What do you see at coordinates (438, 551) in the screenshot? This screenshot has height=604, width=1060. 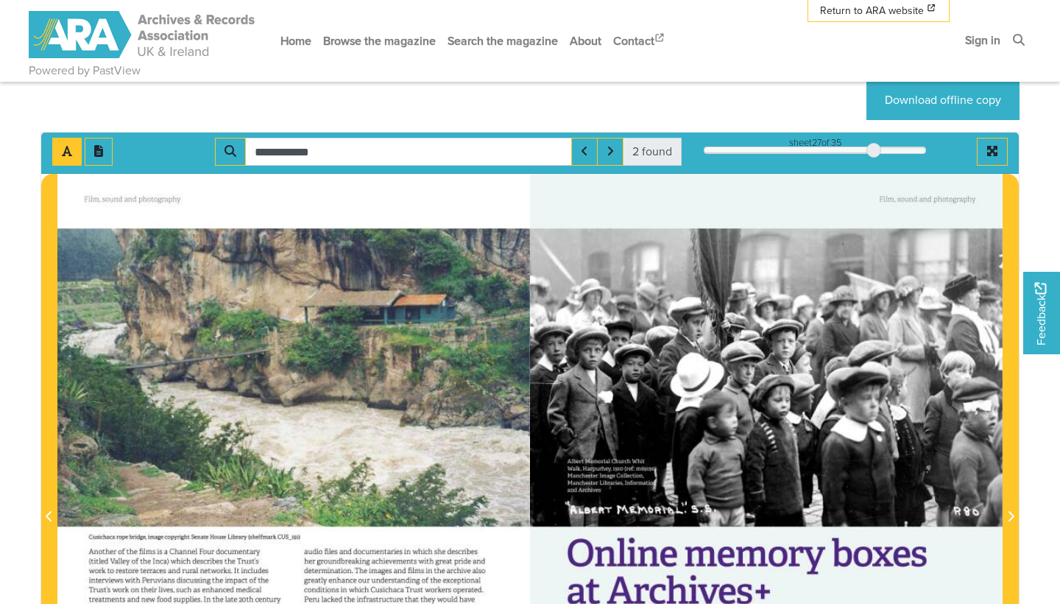 I see `span: she` at bounding box center [438, 551].